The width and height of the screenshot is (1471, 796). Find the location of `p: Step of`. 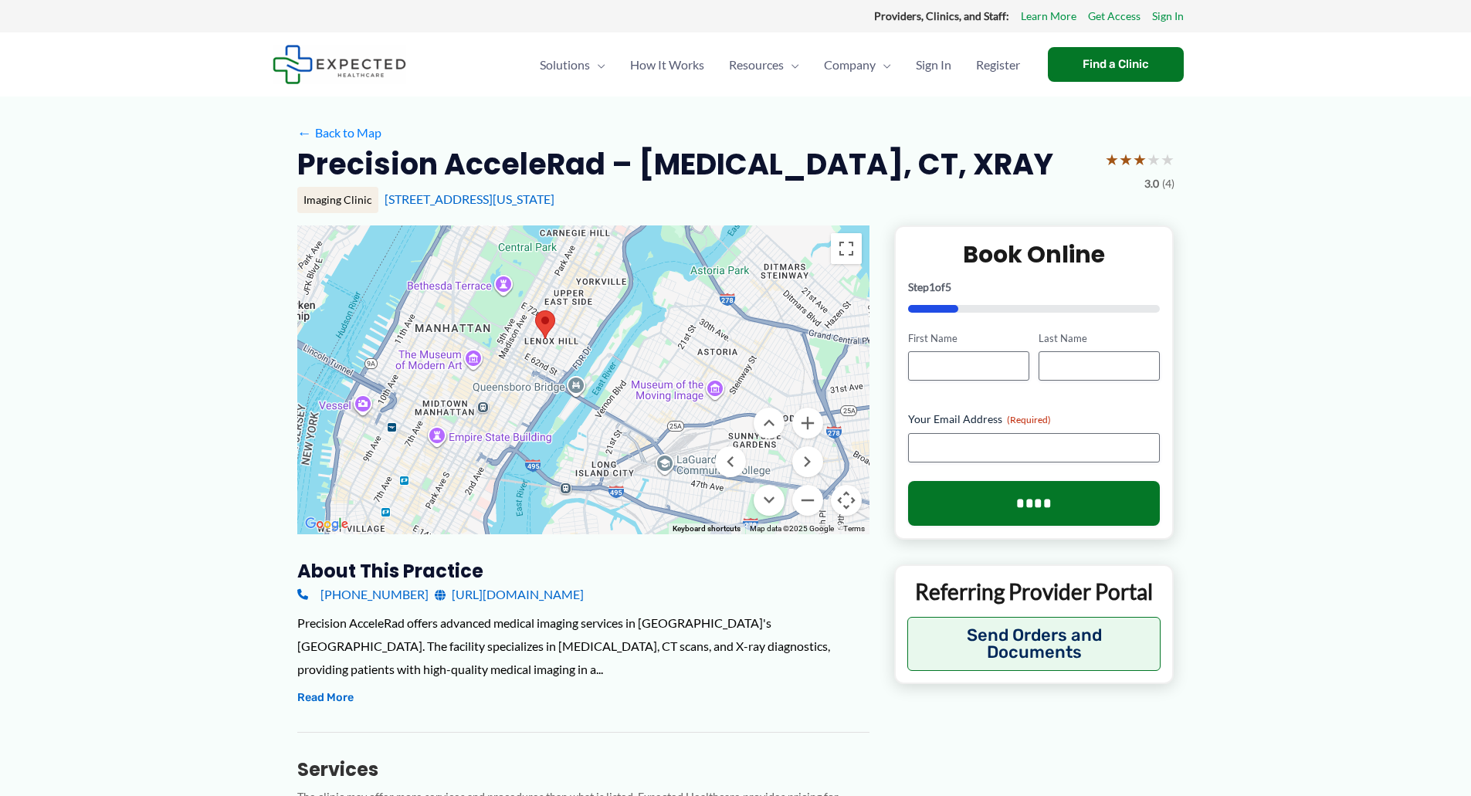

p: Step of is located at coordinates (1034, 287).